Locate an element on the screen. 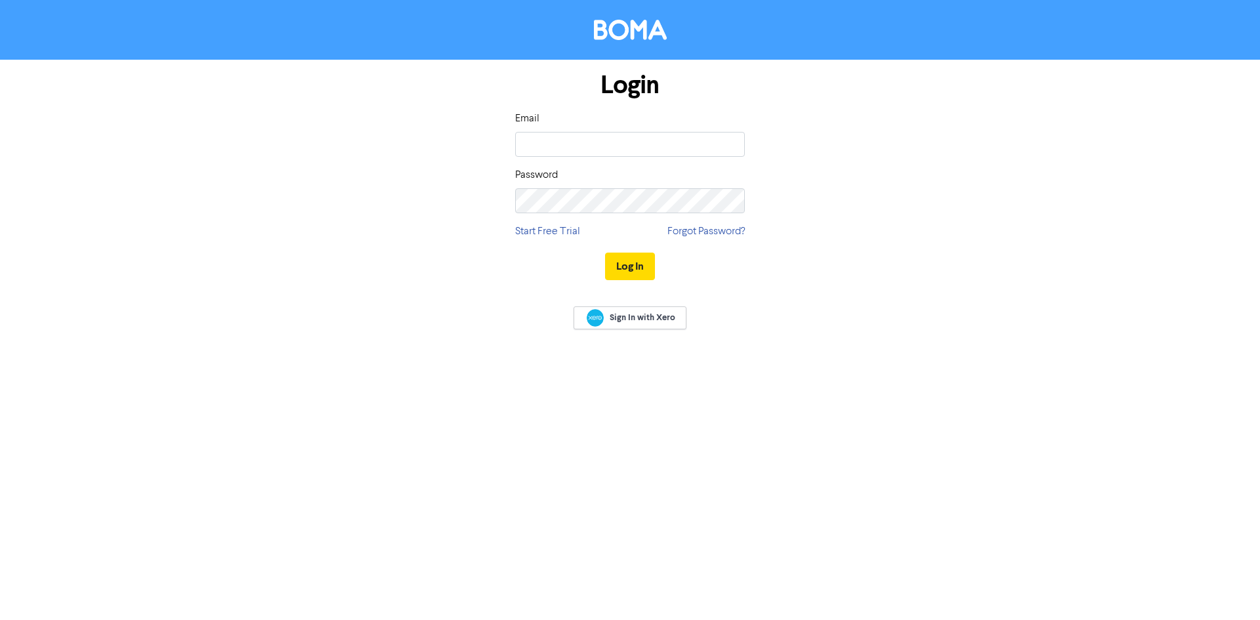  img: BOMA Logo is located at coordinates (630, 30).